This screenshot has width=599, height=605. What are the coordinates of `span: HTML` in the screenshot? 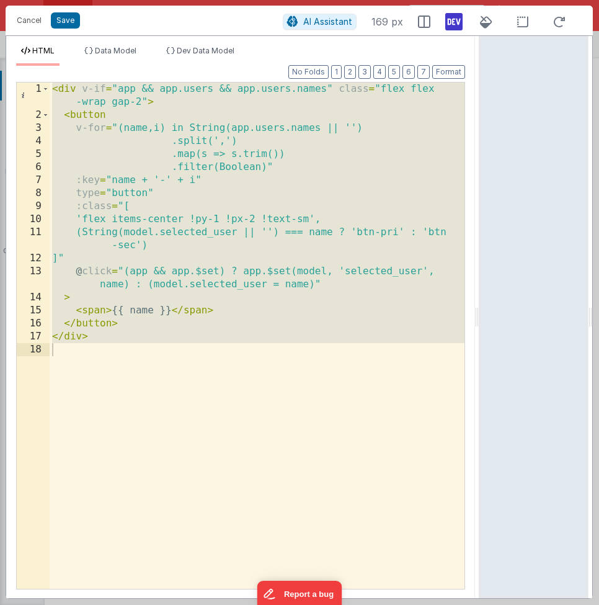 It's located at (43, 50).